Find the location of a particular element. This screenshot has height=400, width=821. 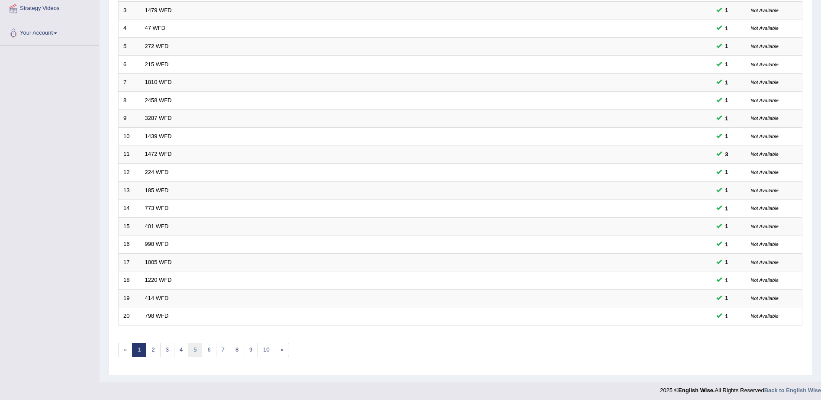

a: 798 WFD is located at coordinates (157, 315).